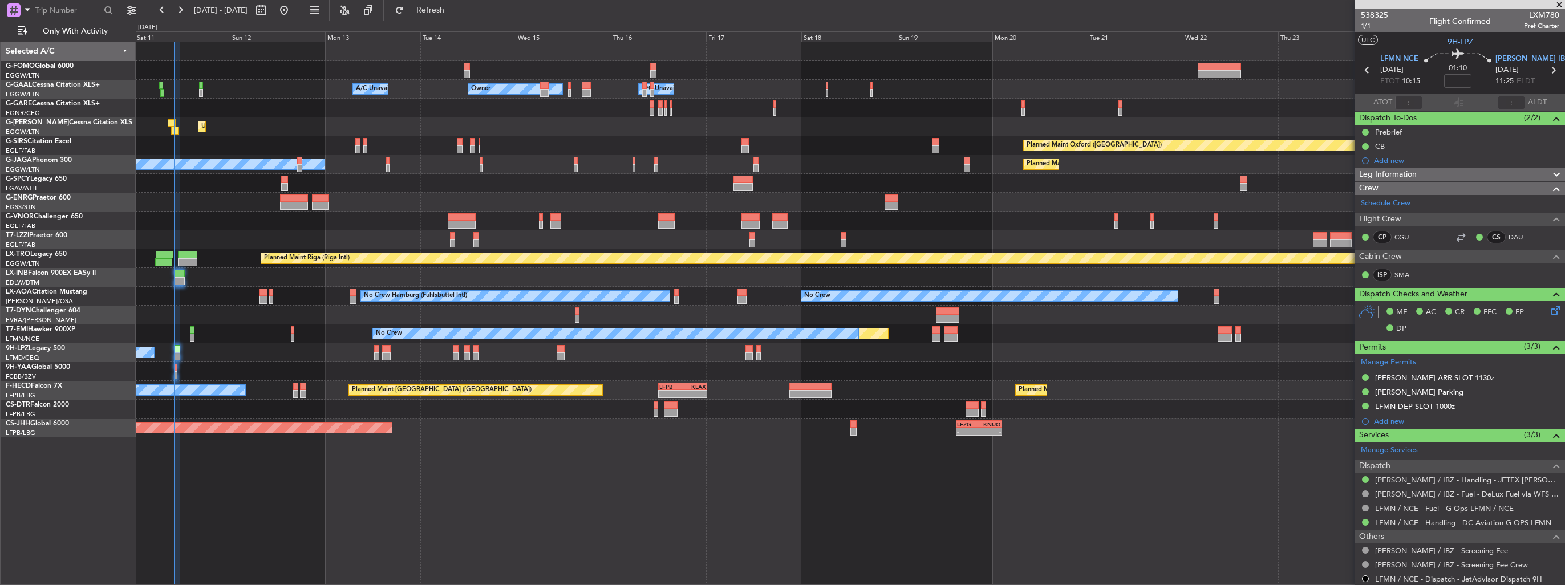  I want to click on a: 9H-LPZLegacy 500, so click(35, 348).